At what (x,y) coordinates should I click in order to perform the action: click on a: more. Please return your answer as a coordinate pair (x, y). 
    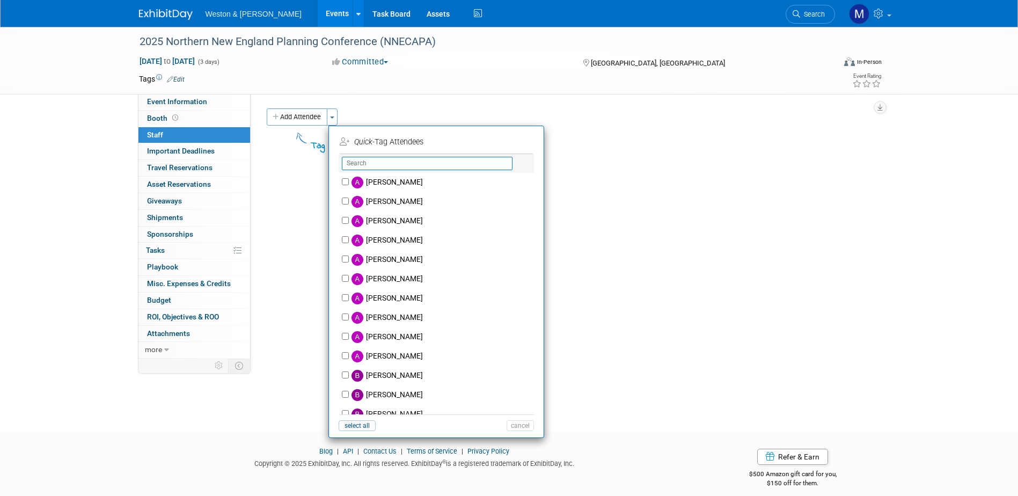
    Looking at the image, I should click on (194, 350).